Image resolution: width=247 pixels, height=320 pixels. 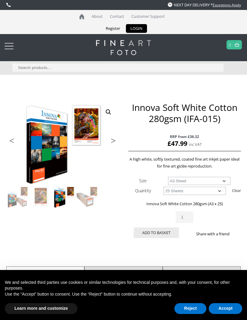 I want to click on input: Product quantity, so click(x=184, y=217).